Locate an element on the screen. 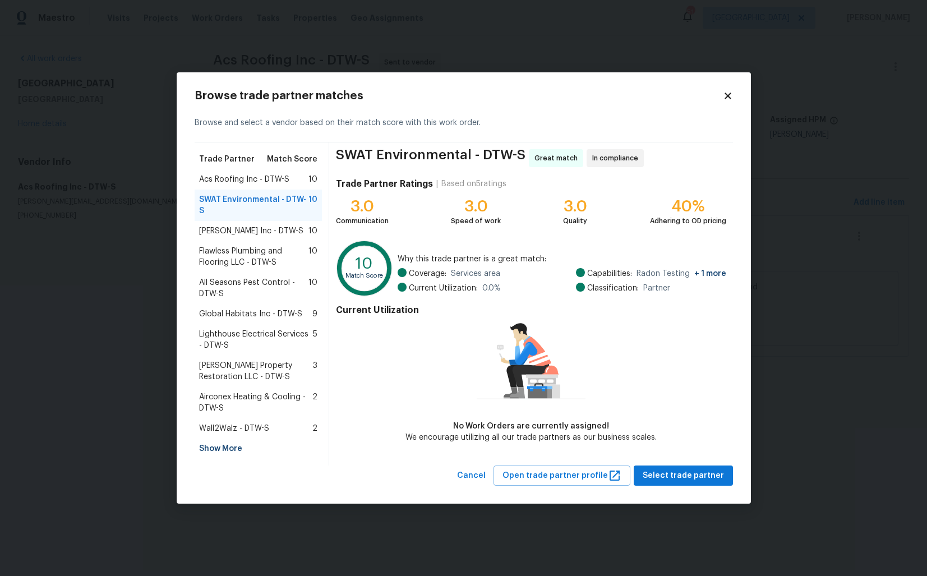 The image size is (927, 576). span: Coverage: is located at coordinates (427, 274).